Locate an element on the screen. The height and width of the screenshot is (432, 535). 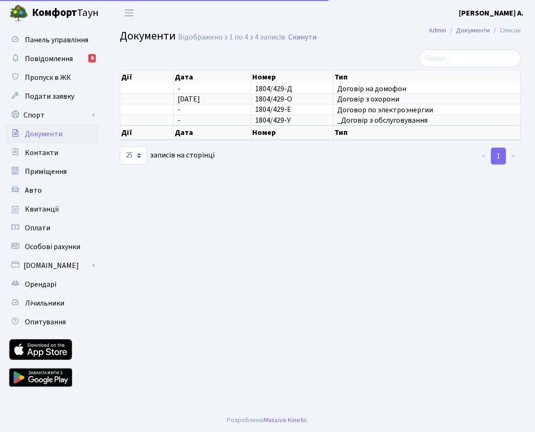
img: logo.png is located at coordinates (19, 13).